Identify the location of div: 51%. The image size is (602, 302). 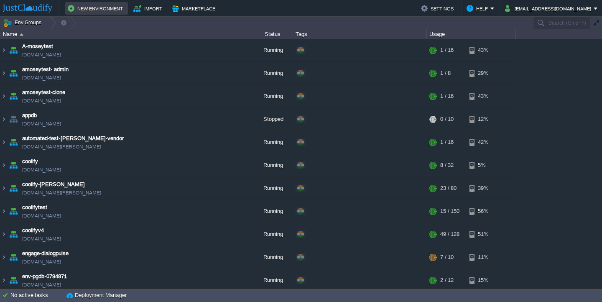
(483, 234).